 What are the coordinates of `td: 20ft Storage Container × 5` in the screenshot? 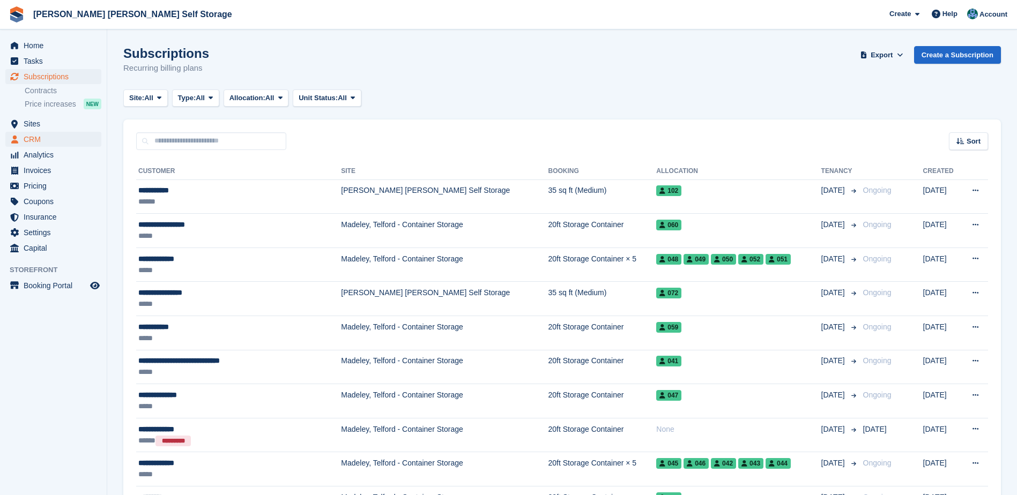 It's located at (603, 470).